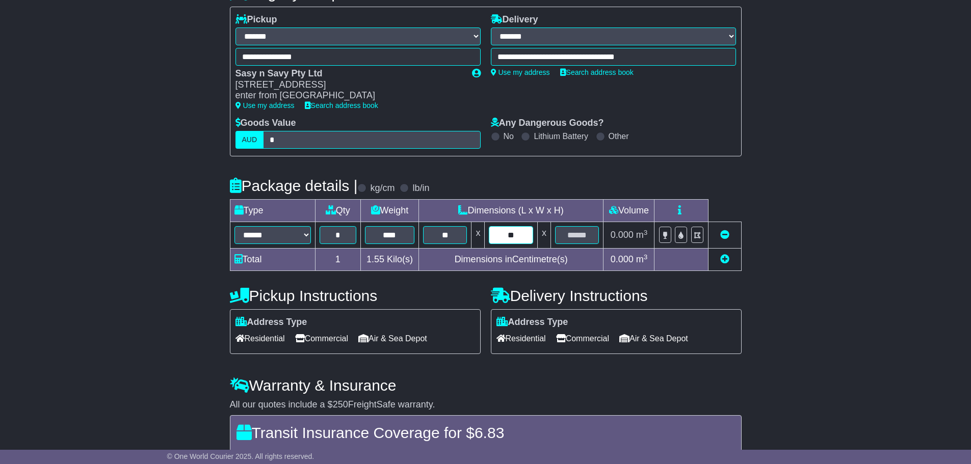 This screenshot has width=971, height=464. What do you see at coordinates (725, 235) in the screenshot?
I see `a: Remove this item` at bounding box center [725, 235].